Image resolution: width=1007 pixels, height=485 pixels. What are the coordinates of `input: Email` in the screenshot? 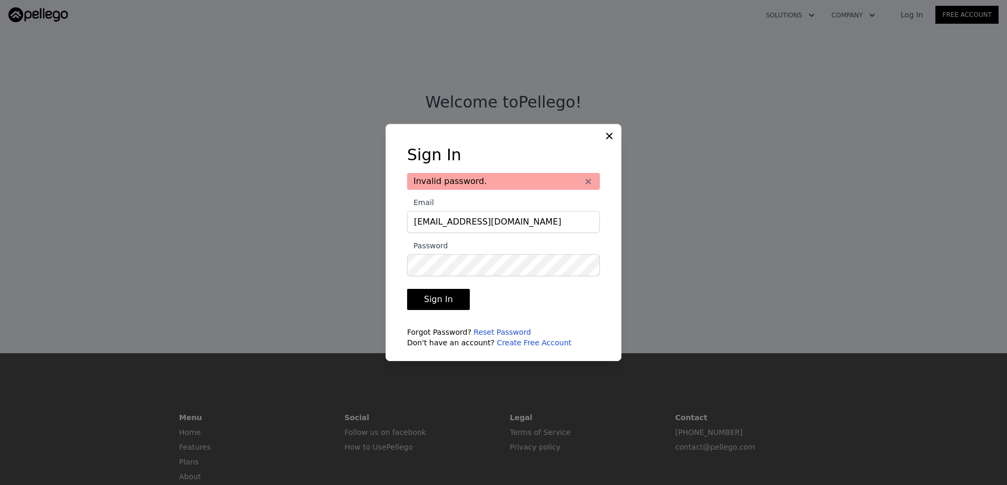 It's located at (504, 222).